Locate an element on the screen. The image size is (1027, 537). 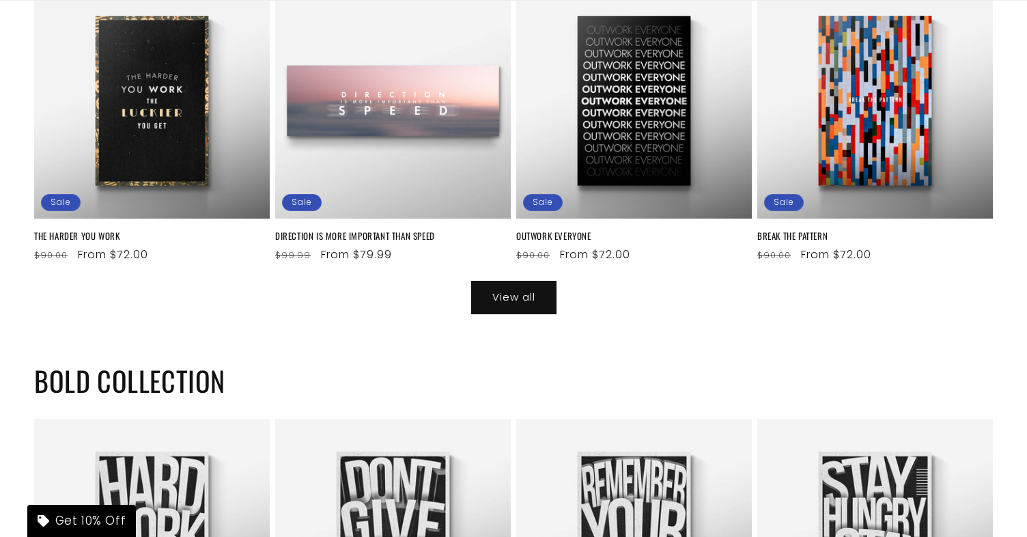
a: BREAK THE PATTERN is located at coordinates (875, 236).